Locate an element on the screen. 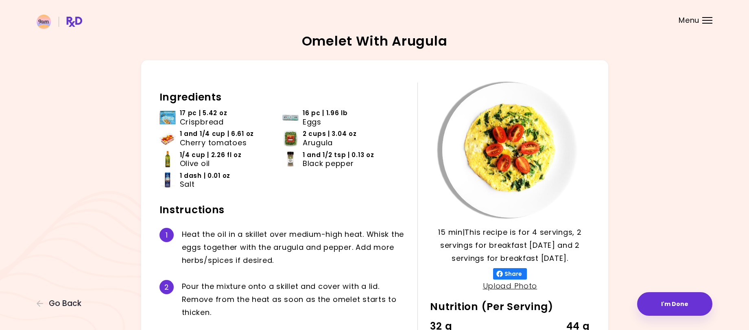 The height and width of the screenshot is (330, 749). span: 1 and 1/4 cup | 6.61 oz is located at coordinates (217, 134).